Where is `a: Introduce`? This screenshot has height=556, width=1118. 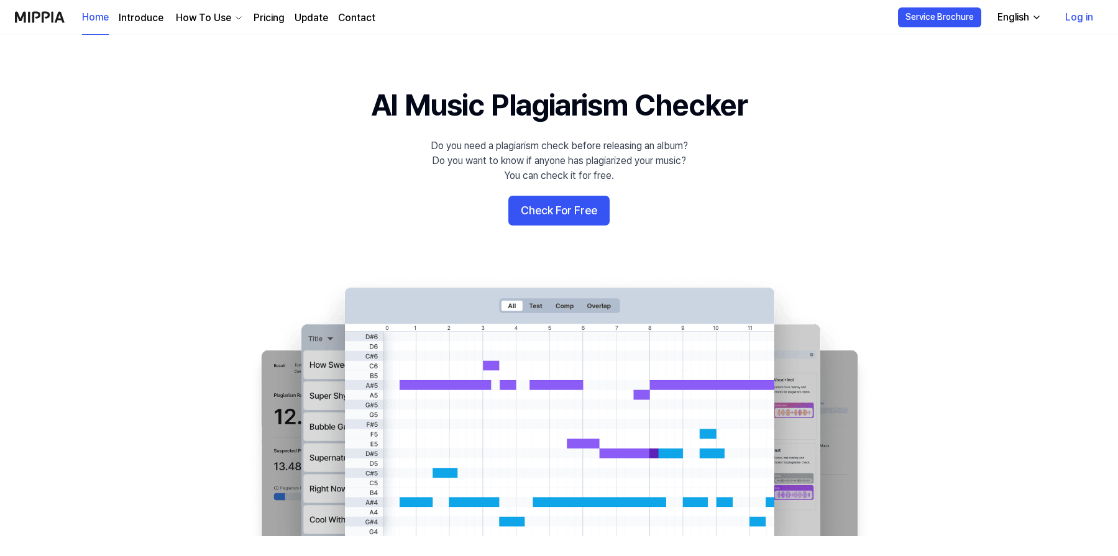
a: Introduce is located at coordinates (141, 18).